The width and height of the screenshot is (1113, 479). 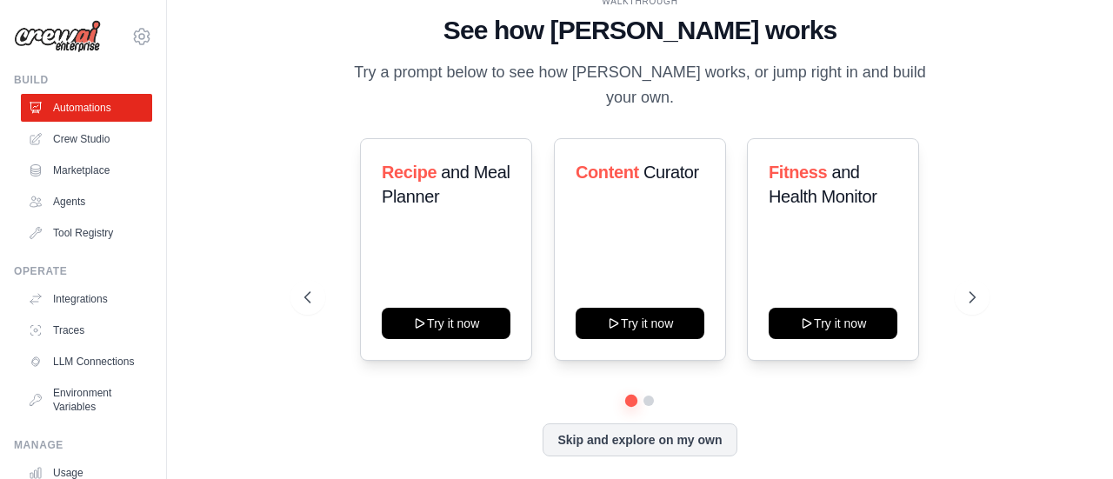 What do you see at coordinates (1070, 438) in the screenshot?
I see `div: Chat Widget` at bounding box center [1070, 438].